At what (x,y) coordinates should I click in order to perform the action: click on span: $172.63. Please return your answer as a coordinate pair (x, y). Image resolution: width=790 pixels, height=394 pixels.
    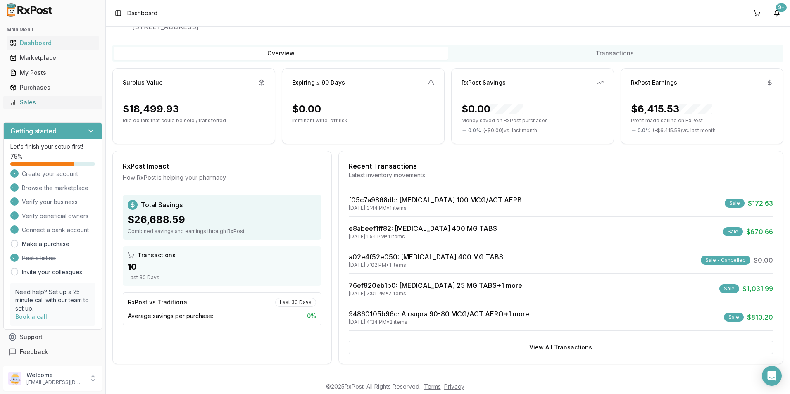
    Looking at the image, I should click on (760, 203).